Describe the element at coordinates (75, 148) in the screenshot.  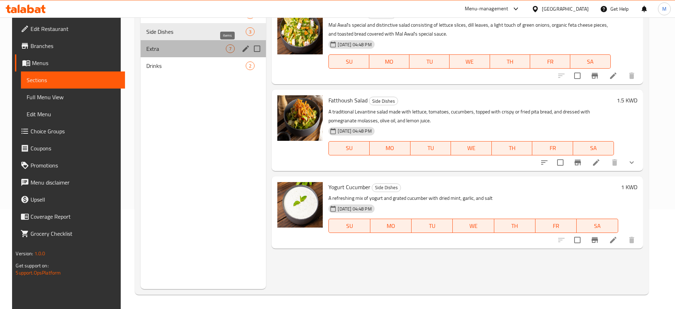
I see `span: Coupons` at that location.